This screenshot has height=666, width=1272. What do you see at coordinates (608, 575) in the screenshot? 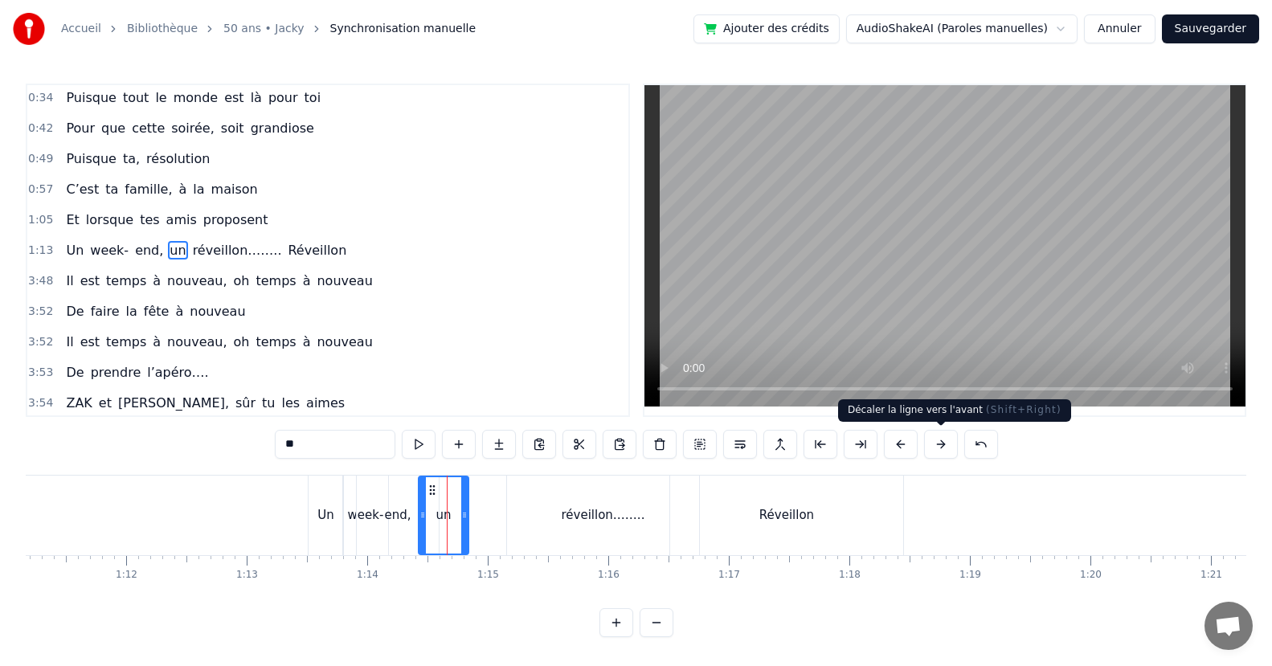
I see `div: 1:16` at bounding box center [608, 575].